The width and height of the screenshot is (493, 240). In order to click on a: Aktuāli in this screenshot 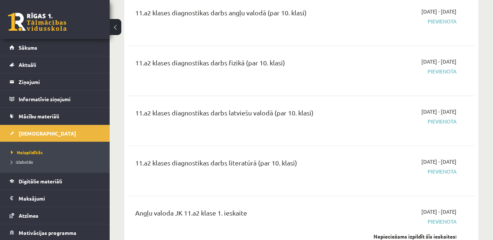, I will do `click(55, 65)`.